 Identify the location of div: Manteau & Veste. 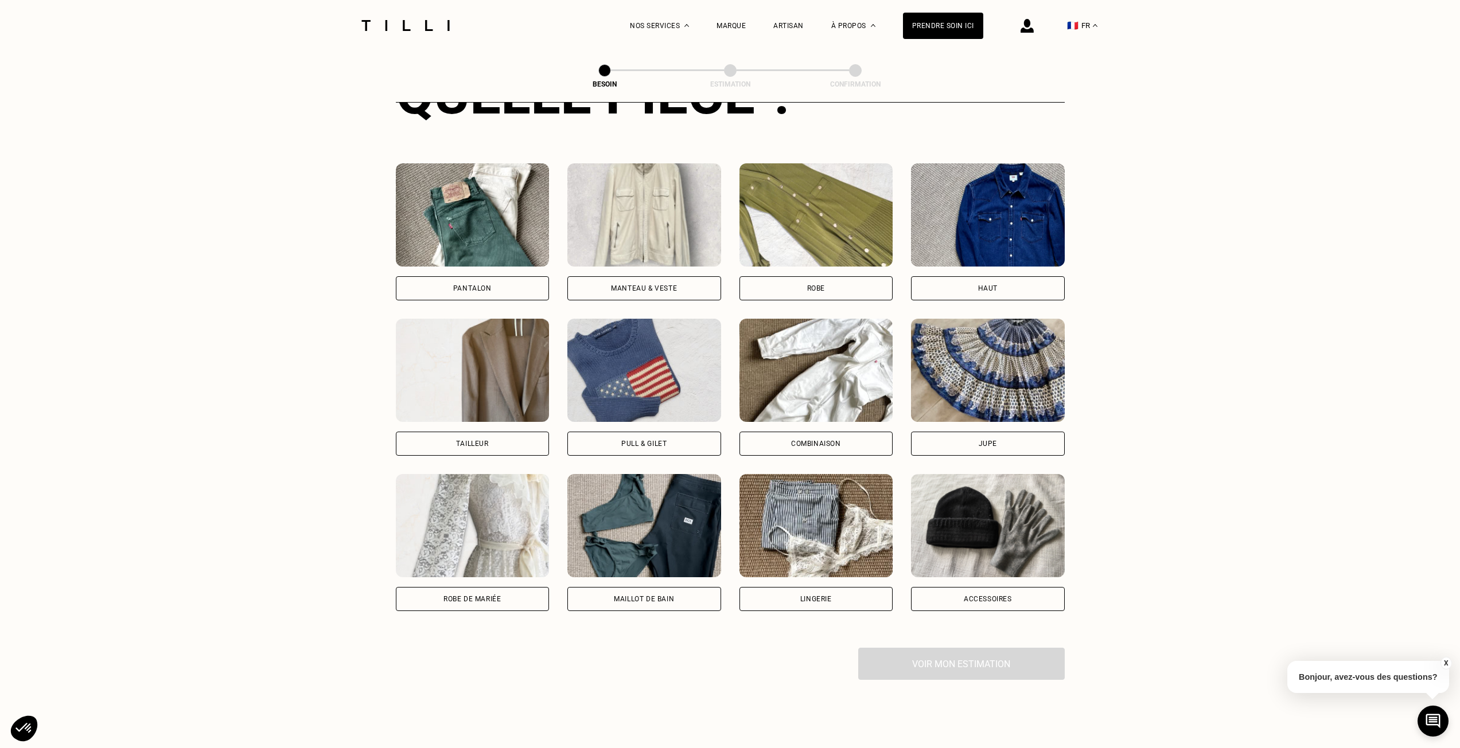
(643, 288).